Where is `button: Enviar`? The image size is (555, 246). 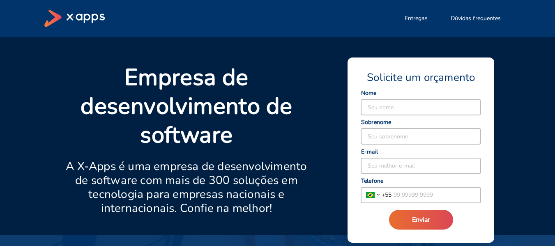
button: Enviar is located at coordinates (421, 220).